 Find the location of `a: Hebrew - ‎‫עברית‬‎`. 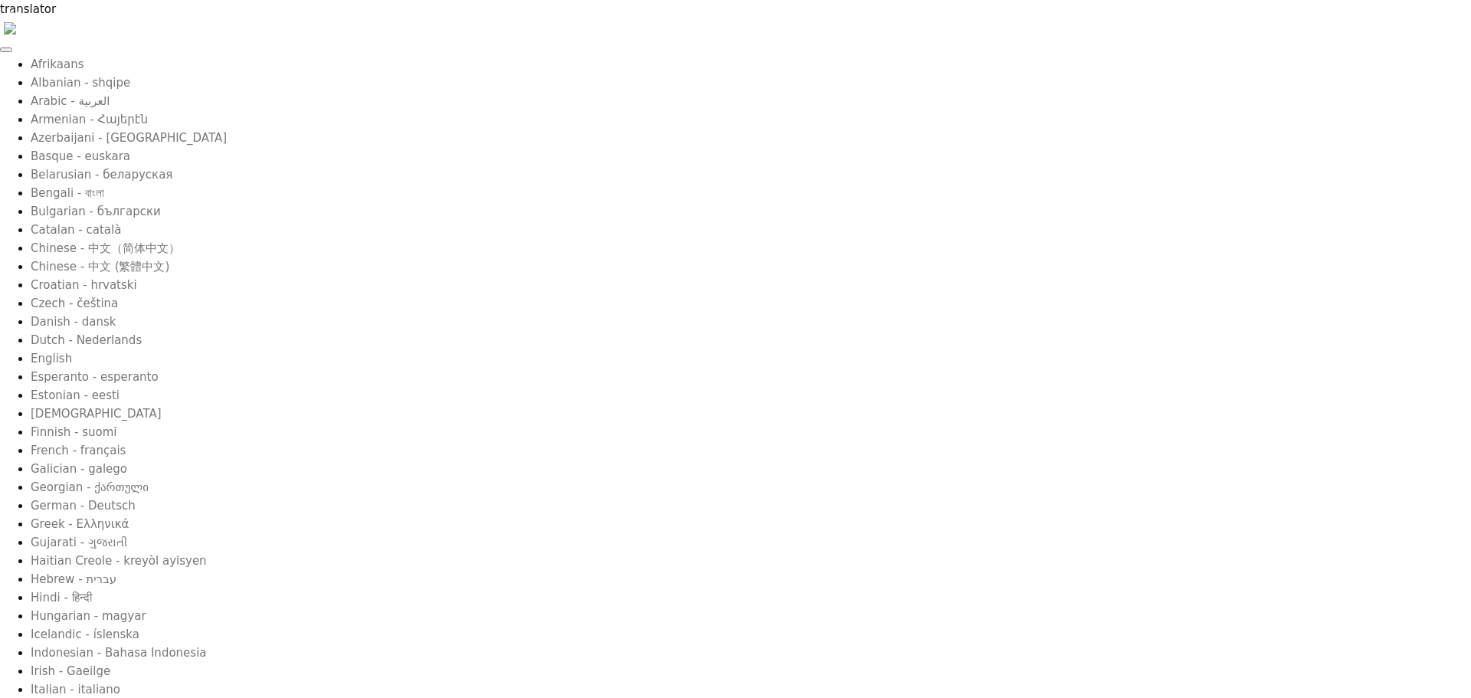

a: Hebrew - ‎‫עברית‬‎ is located at coordinates (74, 579).